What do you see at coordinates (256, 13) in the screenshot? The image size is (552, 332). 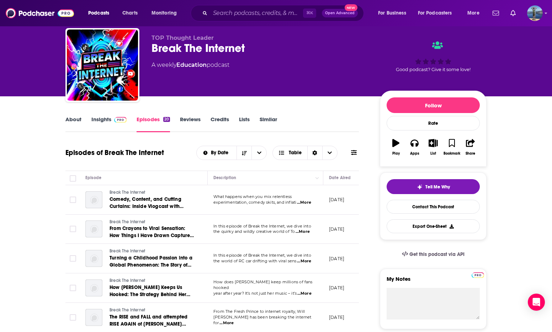 I see `input: Search podcasts, credits, & more...` at bounding box center [256, 13].